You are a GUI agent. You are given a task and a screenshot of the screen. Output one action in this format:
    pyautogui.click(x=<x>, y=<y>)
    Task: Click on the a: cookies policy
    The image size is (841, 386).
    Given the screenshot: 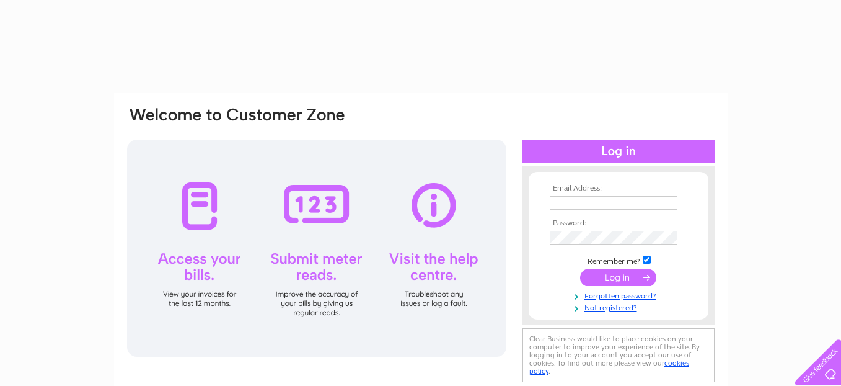 What is the action you would take?
    pyautogui.click(x=609, y=366)
    